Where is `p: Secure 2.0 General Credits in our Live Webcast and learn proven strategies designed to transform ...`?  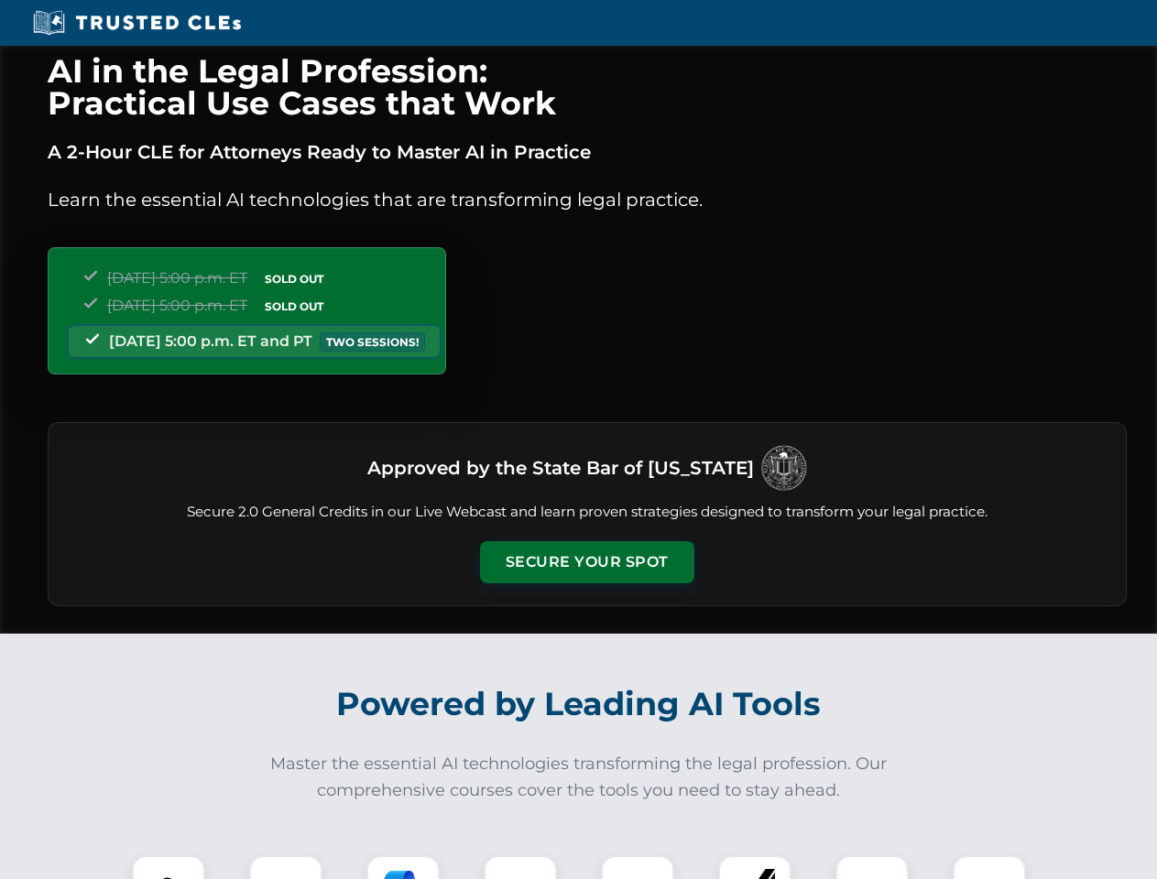
p: Secure 2.0 General Credits in our Live Webcast and learn proven strategies designed to transform ... is located at coordinates (587, 512).